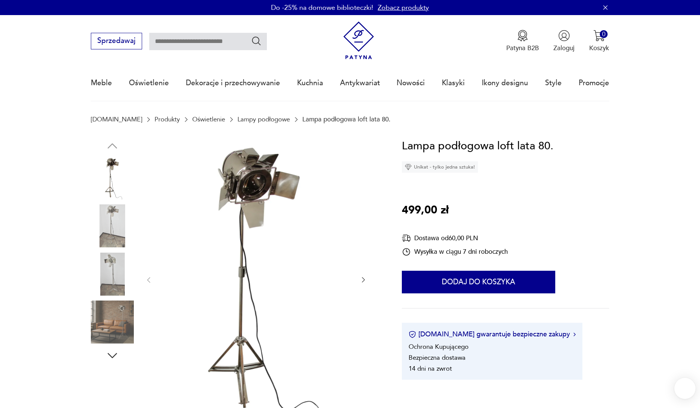  What do you see at coordinates (440, 167) in the screenshot?
I see `div: Unikat - tylko jedna sztuka!` at bounding box center [440, 167].